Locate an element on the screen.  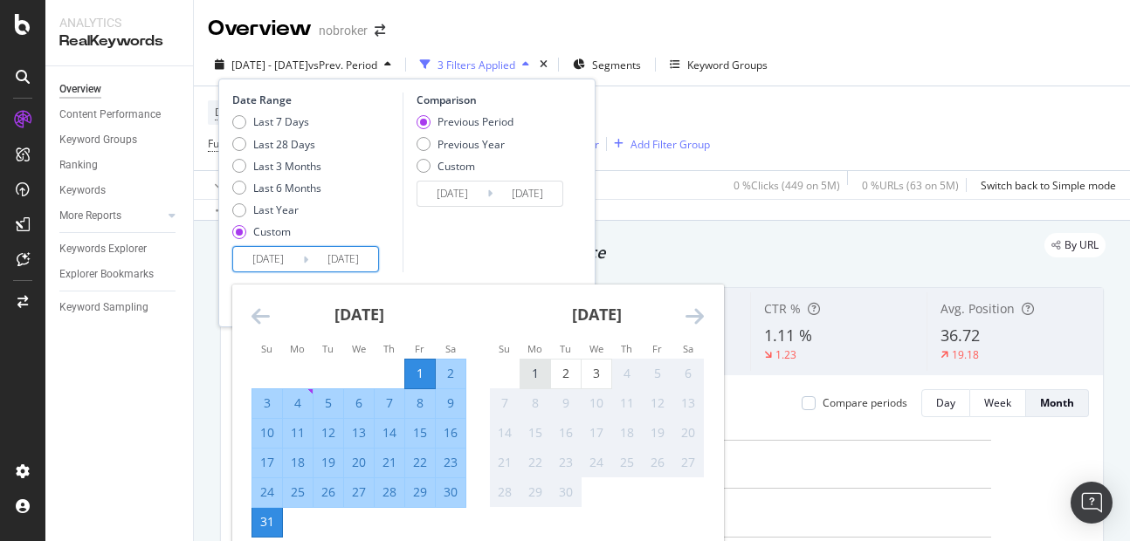
div: Content Performance is located at coordinates (110, 114).